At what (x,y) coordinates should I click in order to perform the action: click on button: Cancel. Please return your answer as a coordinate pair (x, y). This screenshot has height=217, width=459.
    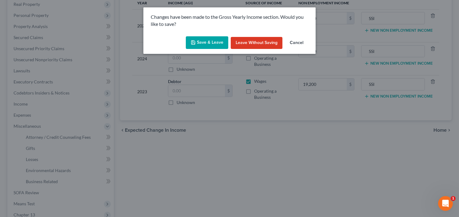
    Looking at the image, I should click on (296, 43).